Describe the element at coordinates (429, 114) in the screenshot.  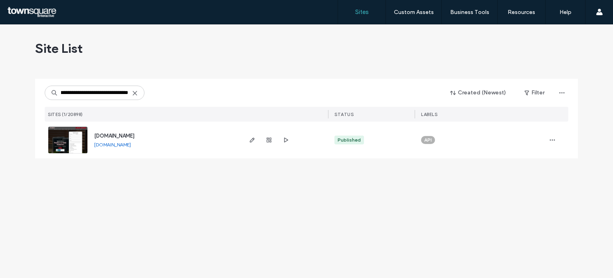
I see `span: LABELS` at that location.